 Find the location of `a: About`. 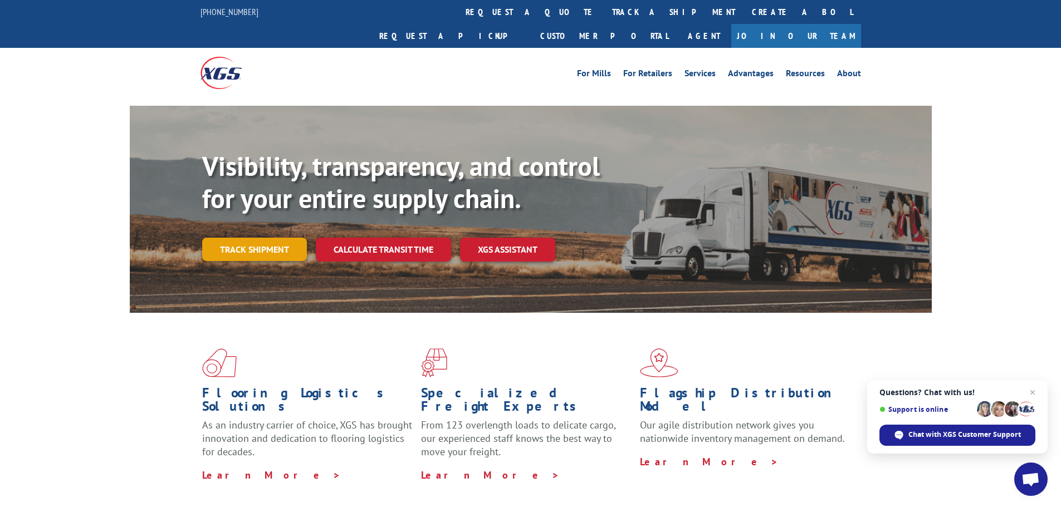

a: About is located at coordinates (849, 75).